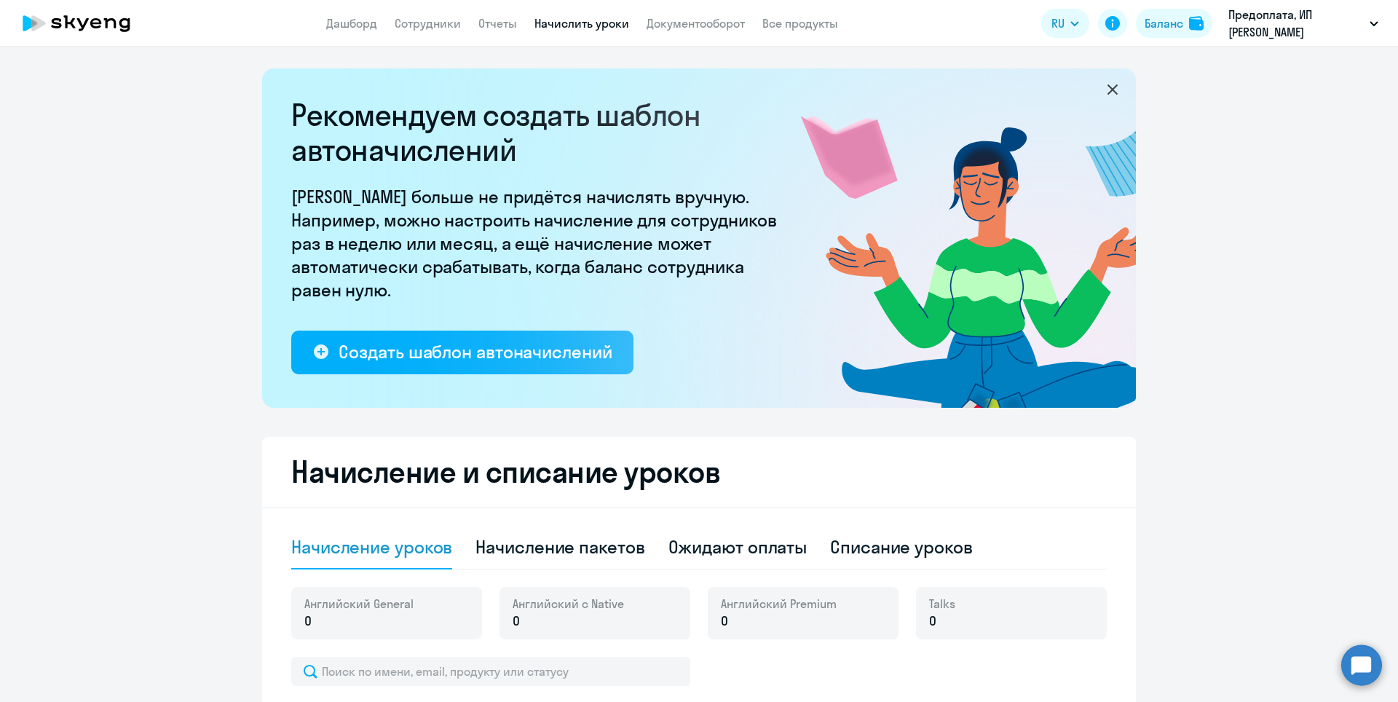  Describe the element at coordinates (1058, 23) in the screenshot. I see `span: RU` at that location.